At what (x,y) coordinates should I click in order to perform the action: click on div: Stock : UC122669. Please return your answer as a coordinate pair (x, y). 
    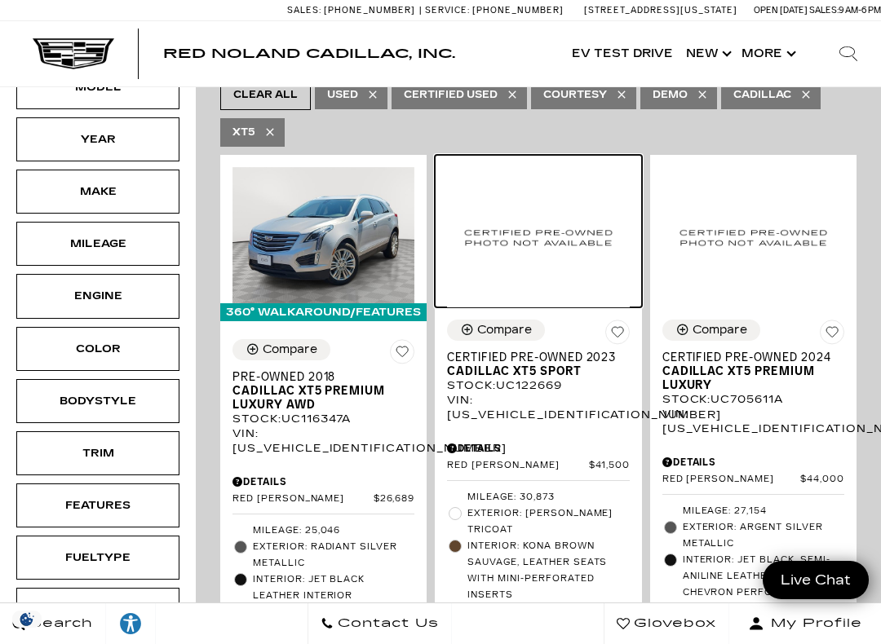
    Looking at the image, I should click on (538, 386).